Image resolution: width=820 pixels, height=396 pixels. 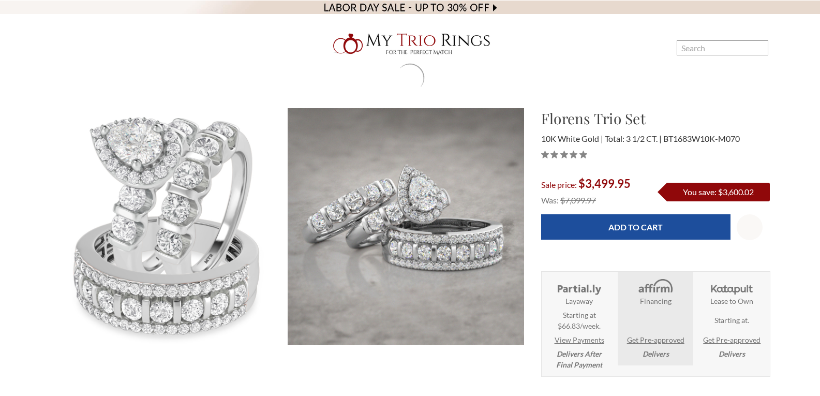 I want to click on span: You save: $3,600.02, so click(x=718, y=191).